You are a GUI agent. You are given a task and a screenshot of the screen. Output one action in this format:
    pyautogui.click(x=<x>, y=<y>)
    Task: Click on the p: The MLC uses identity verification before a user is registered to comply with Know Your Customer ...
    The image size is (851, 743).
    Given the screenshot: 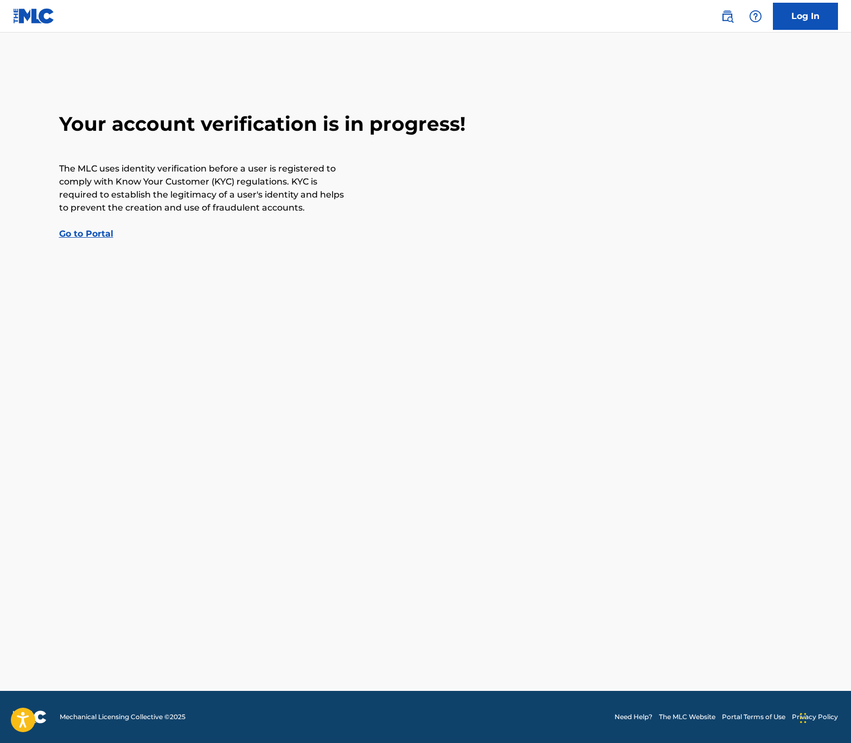 What is the action you would take?
    pyautogui.click(x=203, y=188)
    